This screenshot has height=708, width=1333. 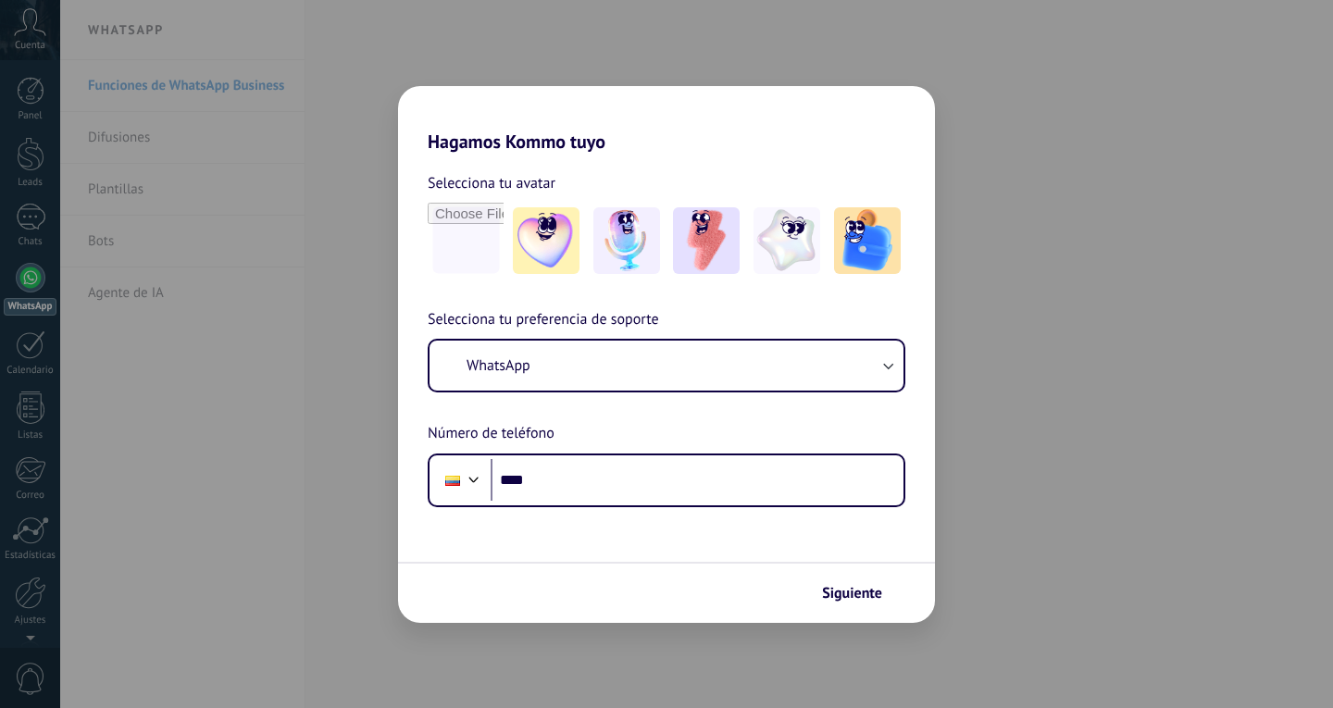 I want to click on img: -1.jpeg, so click(x=546, y=241).